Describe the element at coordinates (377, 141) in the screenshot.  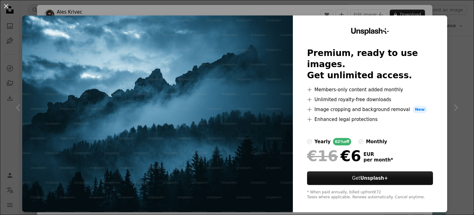
I see `div: monthly` at that location.